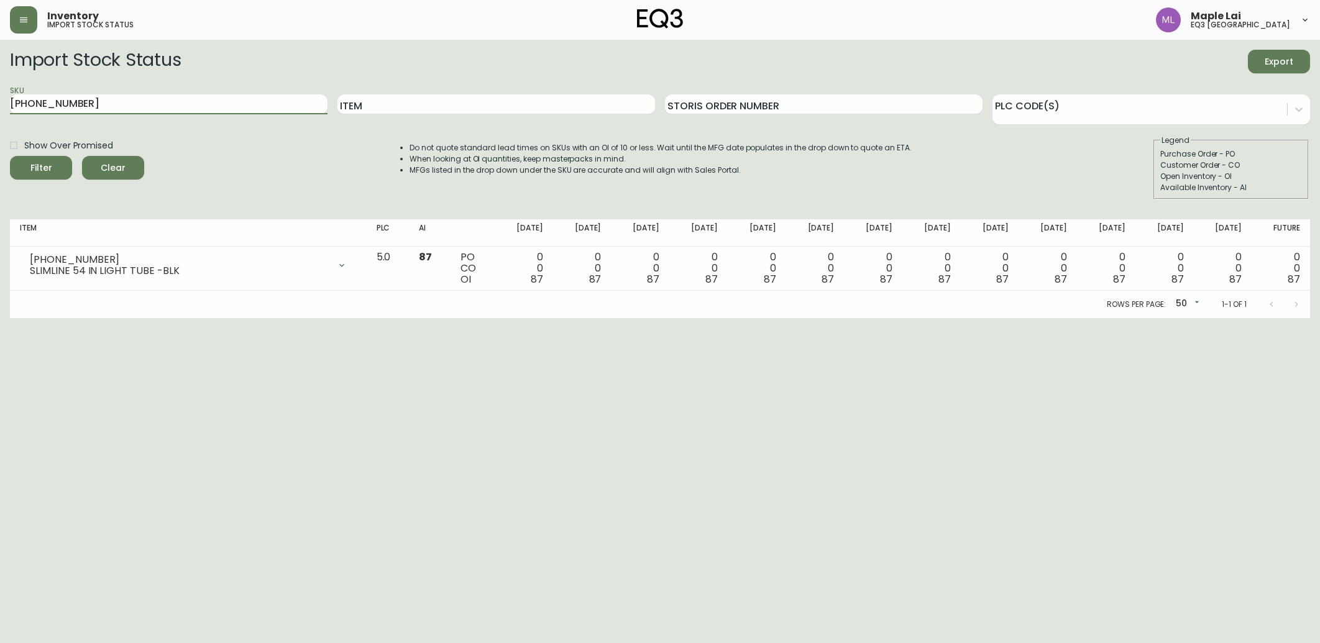 This screenshot has width=1320, height=643. Describe the element at coordinates (95, 62) in the screenshot. I see `h2: Import Stock Status` at that location.